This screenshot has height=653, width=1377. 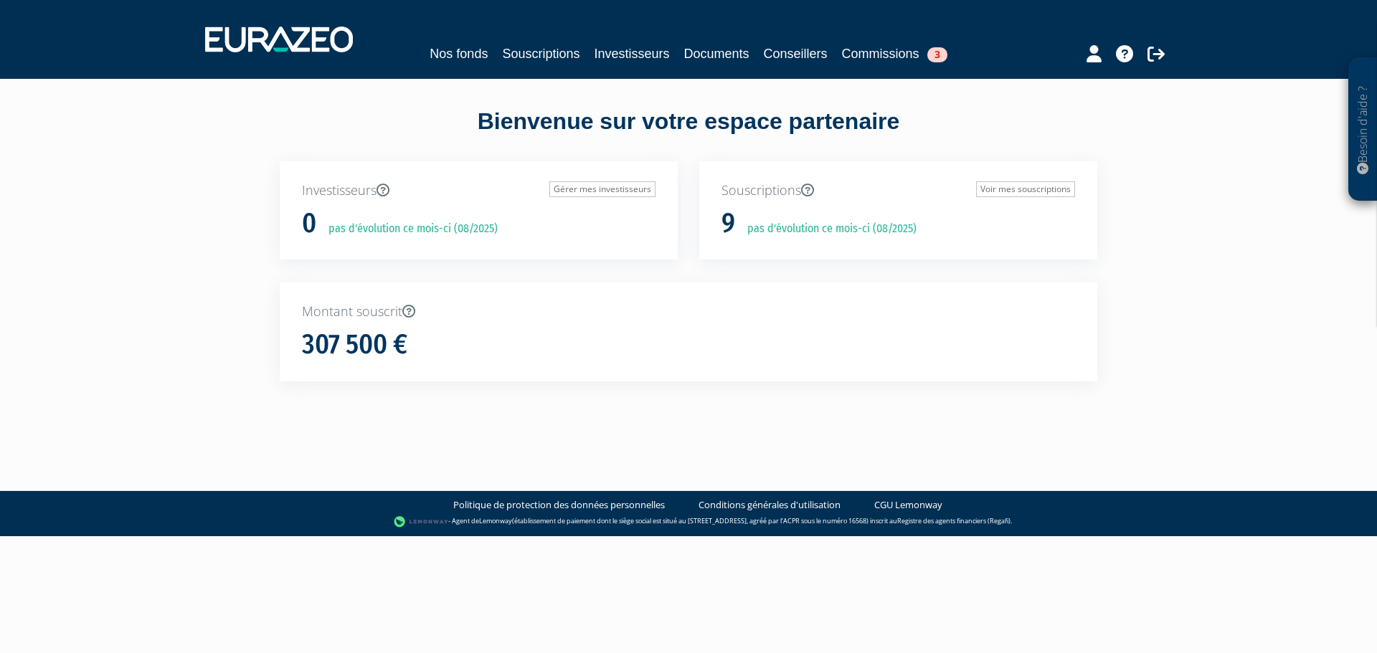 What do you see at coordinates (688, 312) in the screenshot?
I see `p: Montant souscrit` at bounding box center [688, 312].